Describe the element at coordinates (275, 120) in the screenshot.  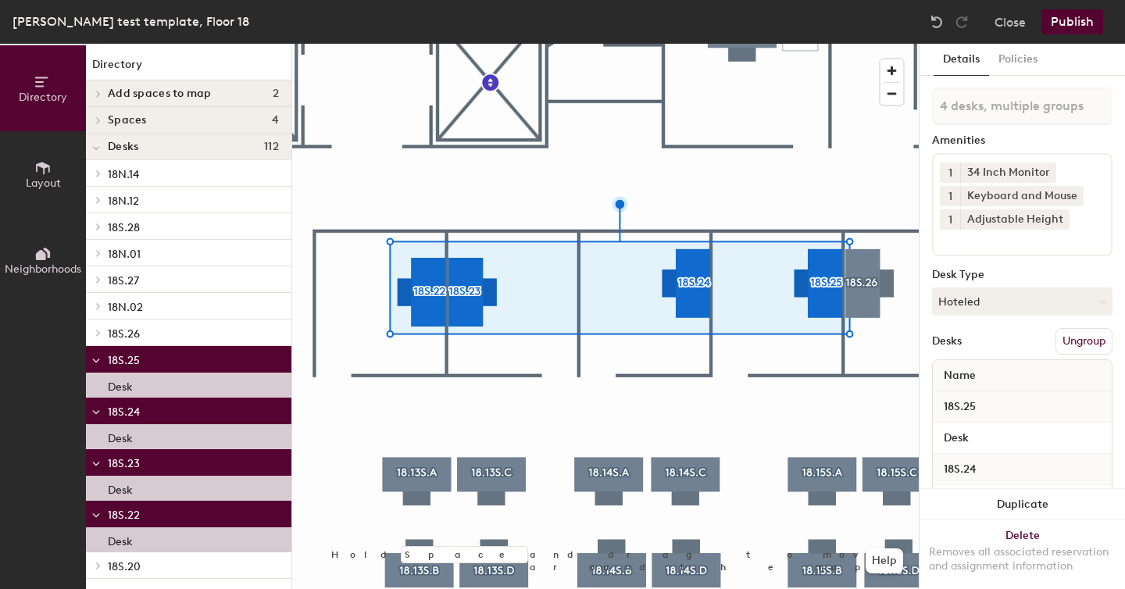
I see `span: 4` at that location.